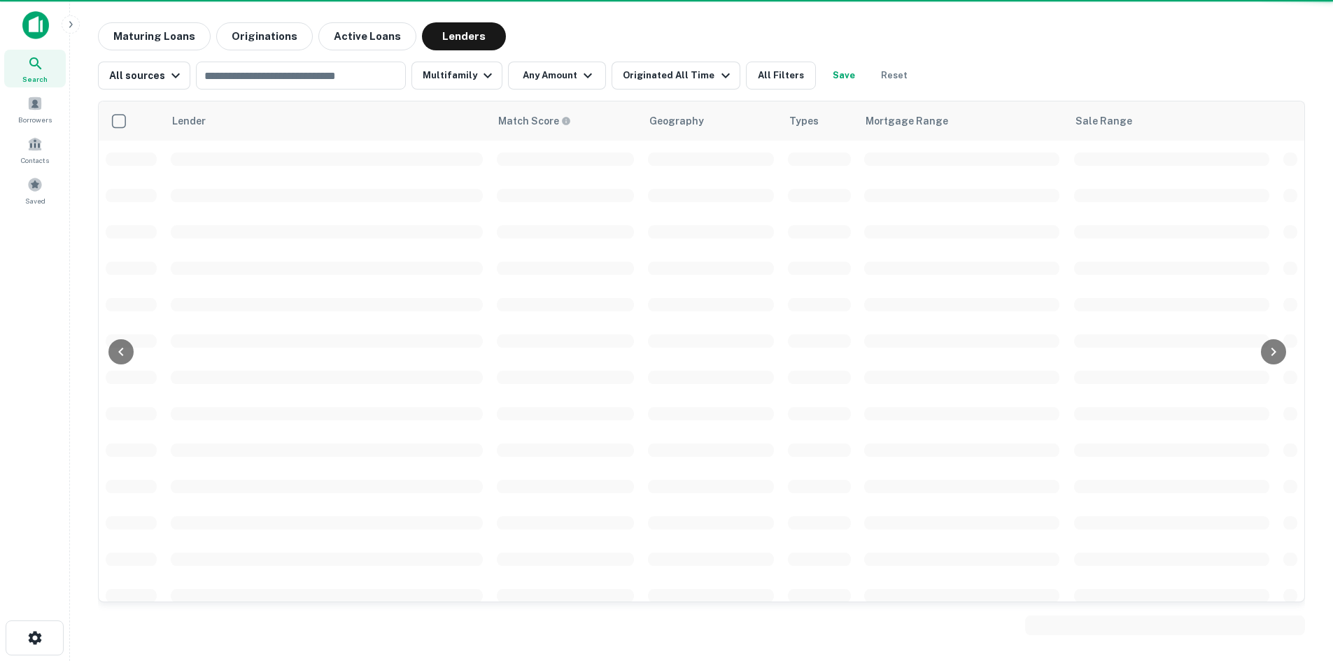 This screenshot has width=1333, height=661. Describe the element at coordinates (907, 121) in the screenshot. I see `div: Mortgage Range` at that location.